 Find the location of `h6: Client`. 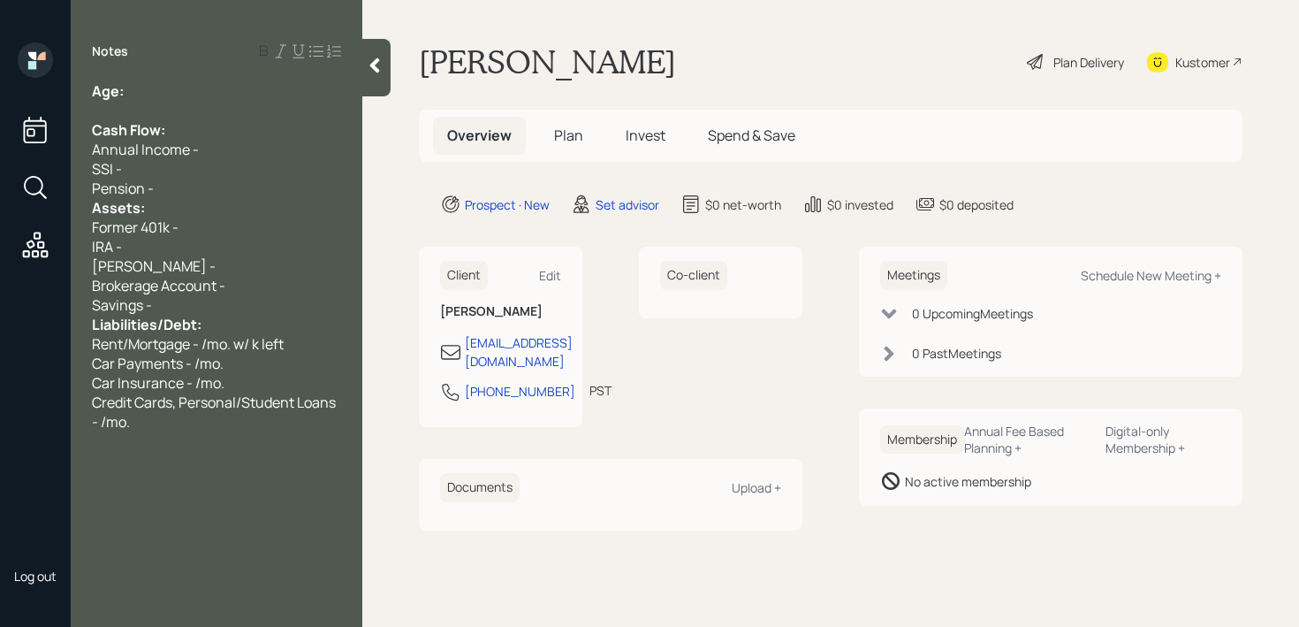

h6: Client is located at coordinates (464, 275).